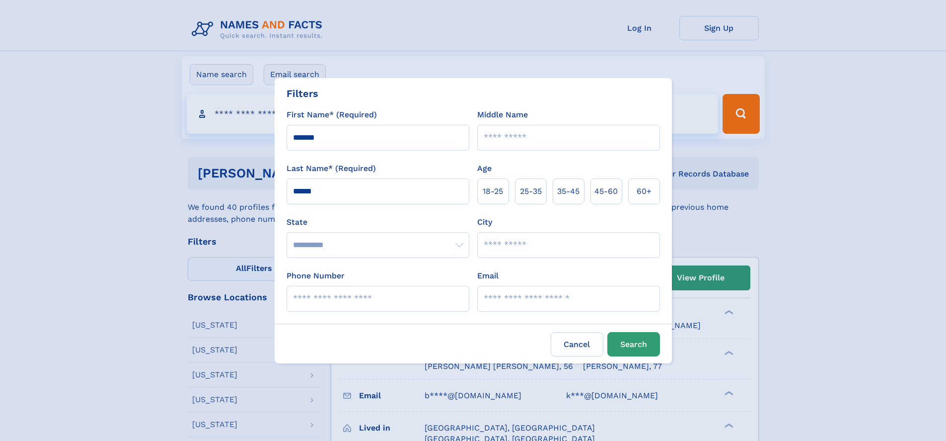 Image resolution: width=946 pixels, height=441 pixels. Describe the element at coordinates (493, 191) in the screenshot. I see `span: 18‑25` at that location.